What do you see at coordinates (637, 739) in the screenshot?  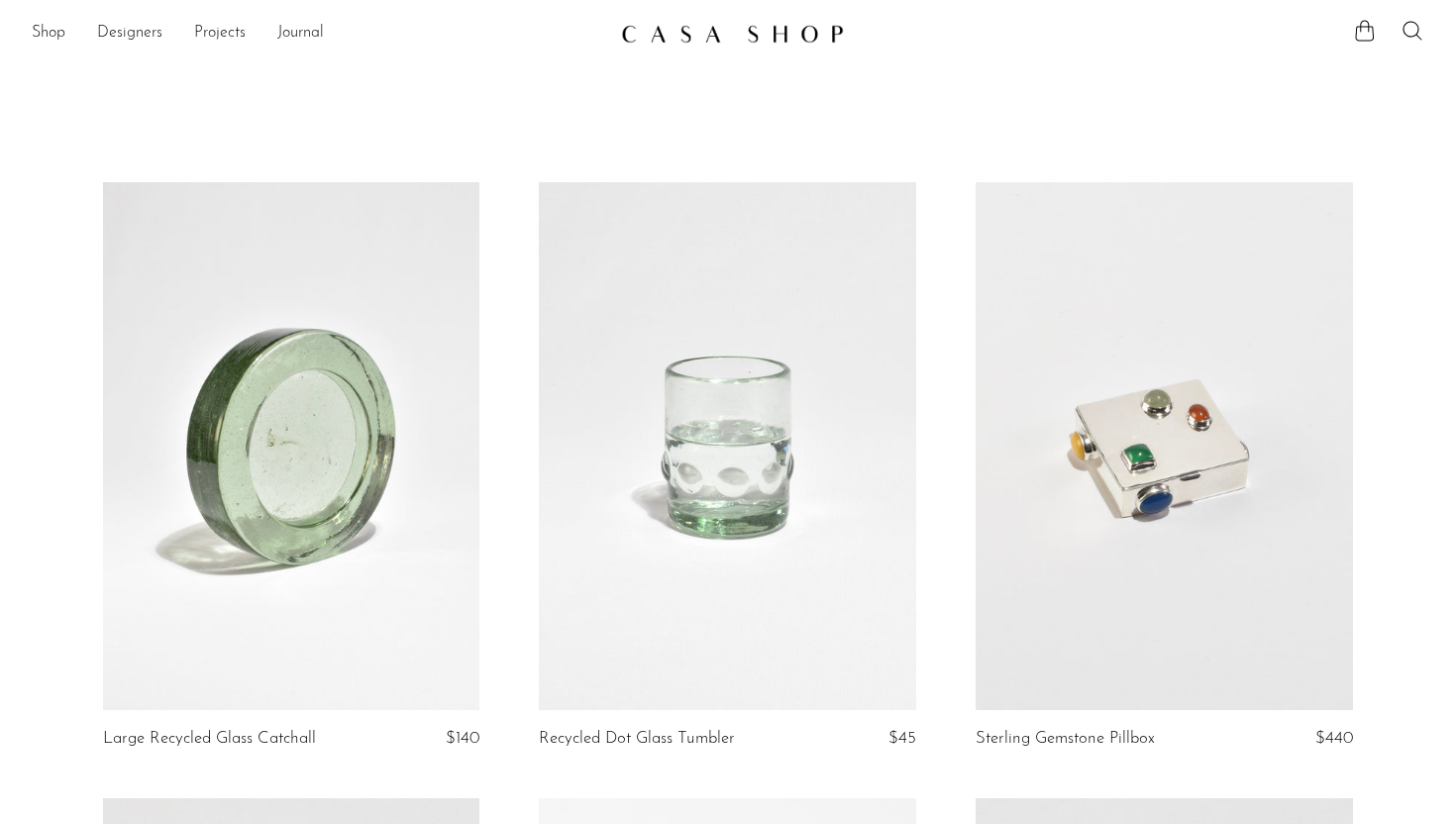 I see `a: Recycled Dot Glass Tumbler` at bounding box center [637, 739].